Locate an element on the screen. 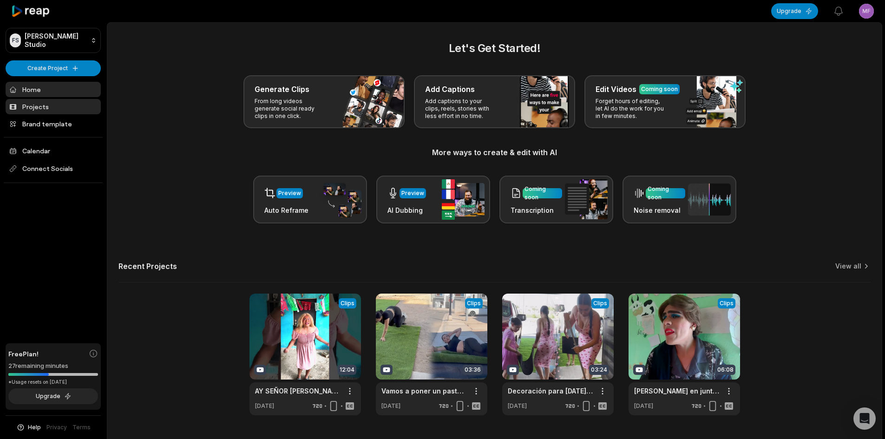 The image size is (885, 439). img: auto_reframe.png is located at coordinates (340, 200).